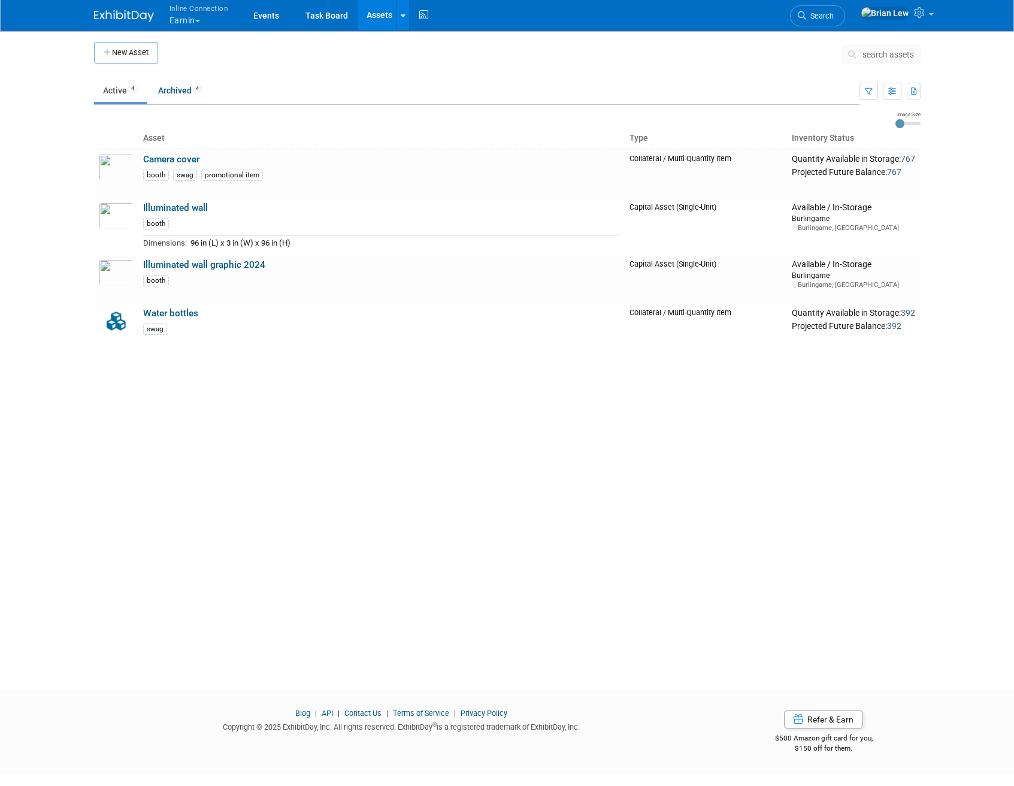  I want to click on a: Terms of Service, so click(421, 713).